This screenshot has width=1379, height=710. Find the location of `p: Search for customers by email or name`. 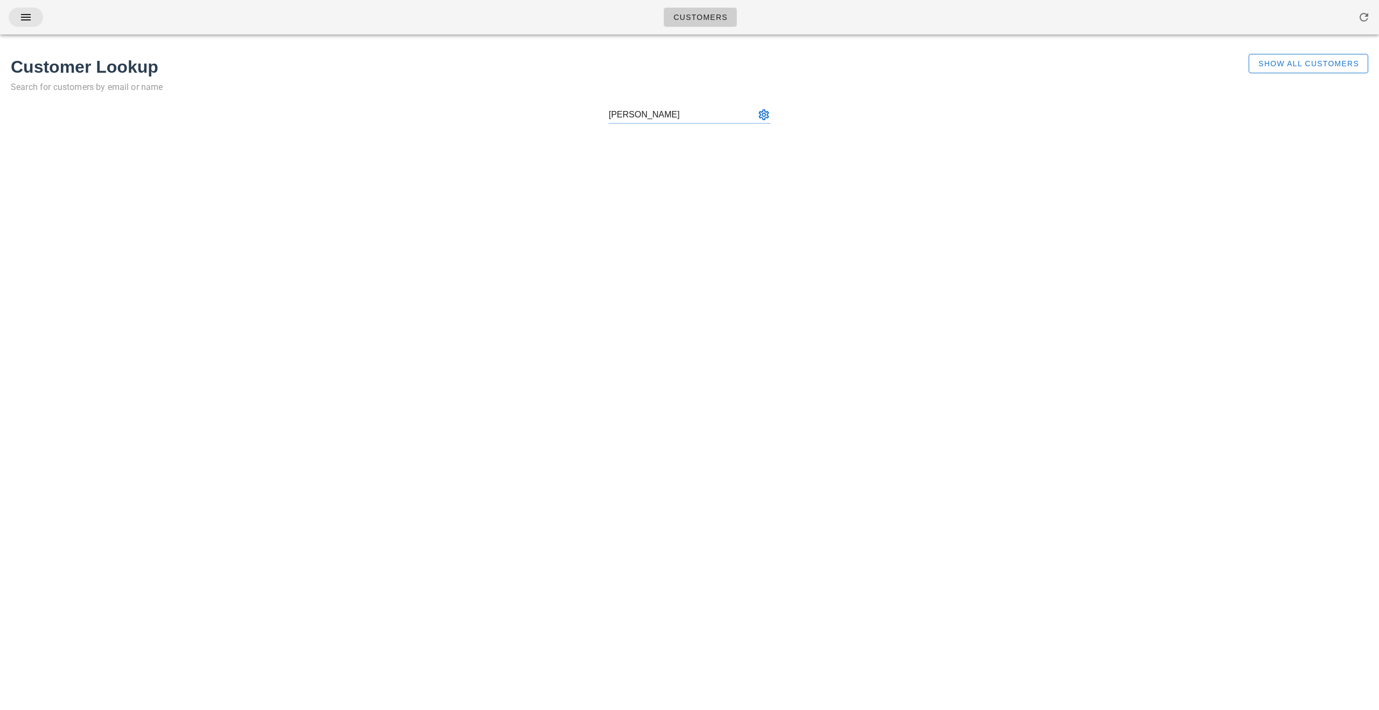

p: Search for customers by email or name is located at coordinates (575, 87).